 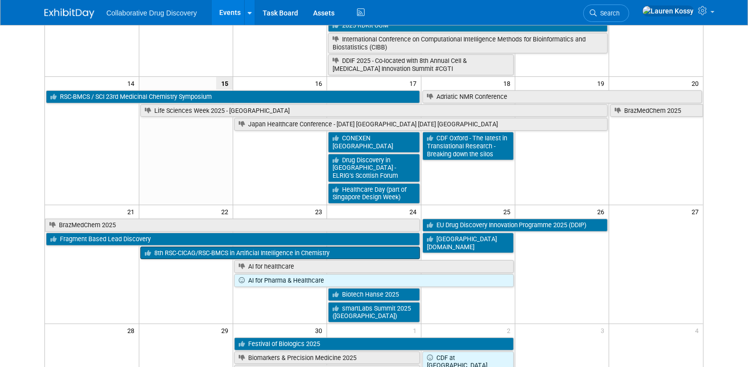 What do you see at coordinates (515, 225) in the screenshot?
I see `a: EU Drug Discovery Innovation Programme 2025 (DDIP)` at bounding box center [515, 225].